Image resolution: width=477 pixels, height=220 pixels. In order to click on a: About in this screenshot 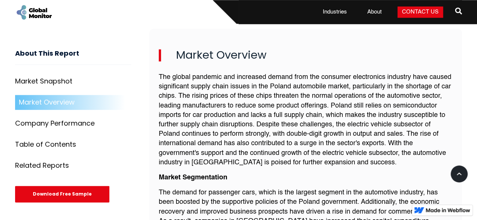, I will do `click(374, 12)`.